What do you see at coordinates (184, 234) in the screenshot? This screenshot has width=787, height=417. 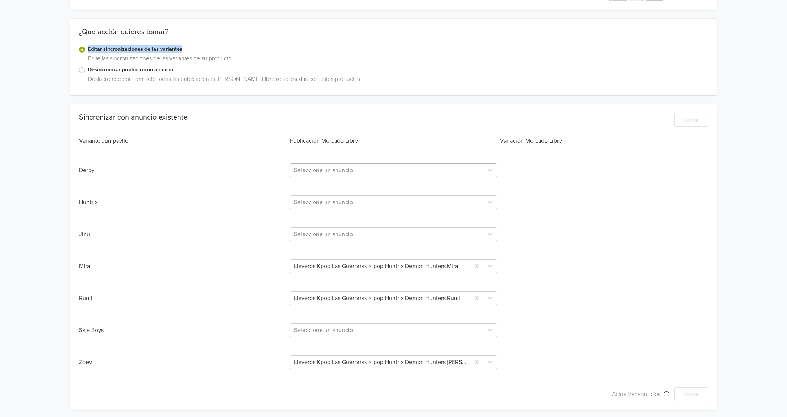 I see `div: Jinu` at bounding box center [184, 234].